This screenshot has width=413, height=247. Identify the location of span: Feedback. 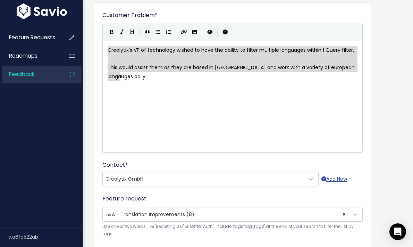
(22, 74).